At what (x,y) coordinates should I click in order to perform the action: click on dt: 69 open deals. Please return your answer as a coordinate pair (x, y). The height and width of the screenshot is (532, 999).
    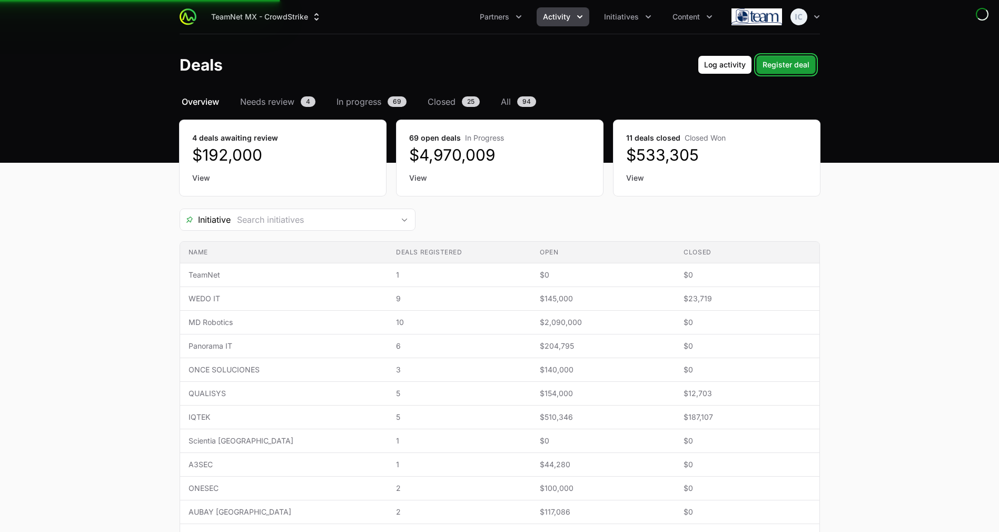
    Looking at the image, I should click on (500, 138).